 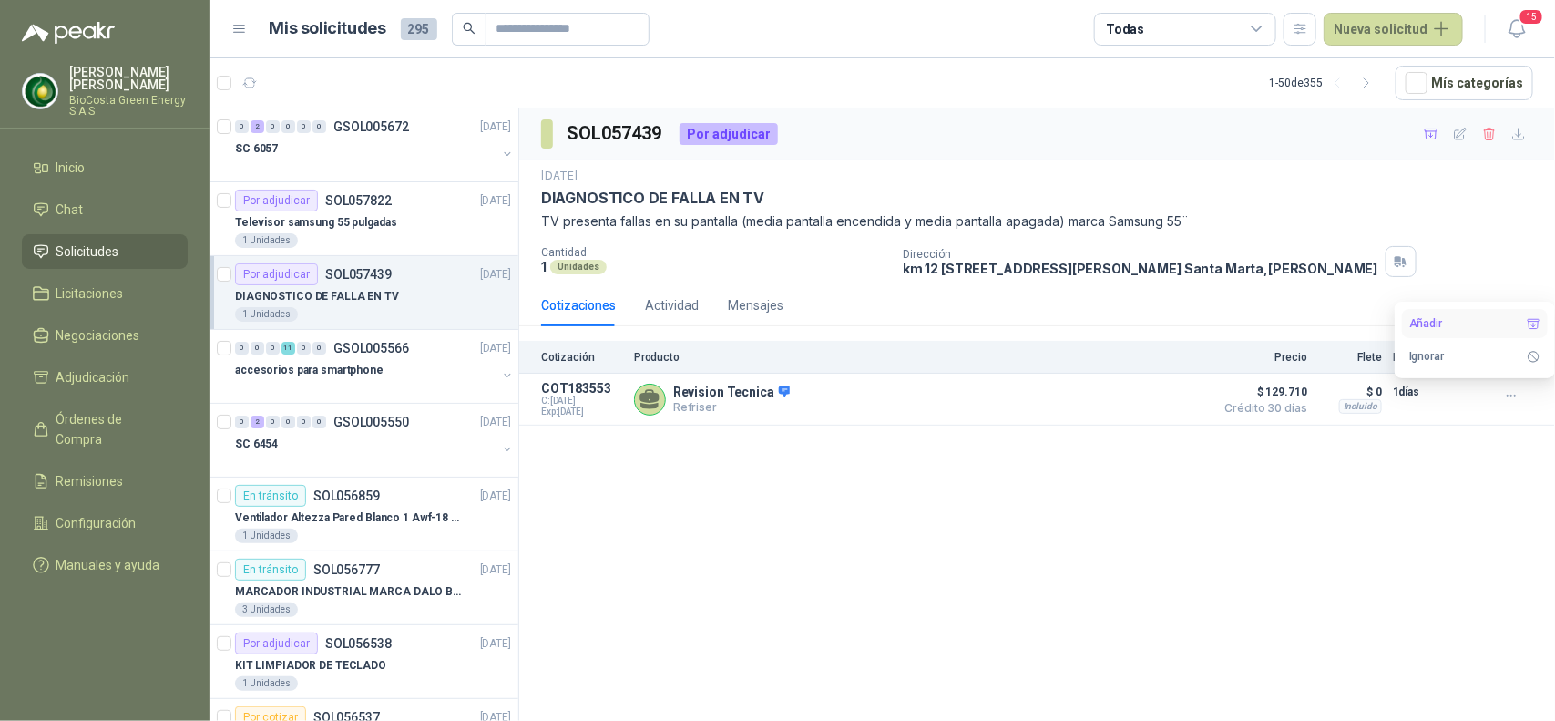 I want to click on div: Actividad, so click(x=672, y=305).